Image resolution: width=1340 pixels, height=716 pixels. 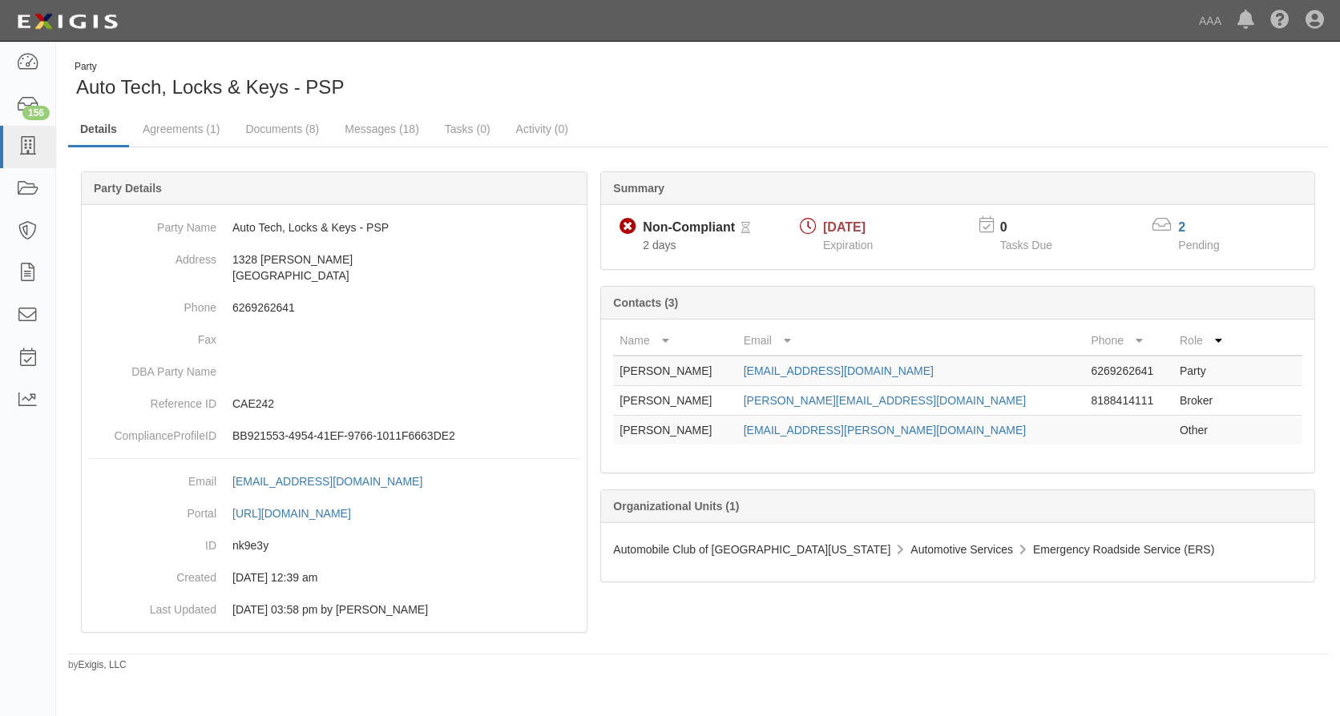 I want to click on span: Tasks Due, so click(x=1026, y=245).